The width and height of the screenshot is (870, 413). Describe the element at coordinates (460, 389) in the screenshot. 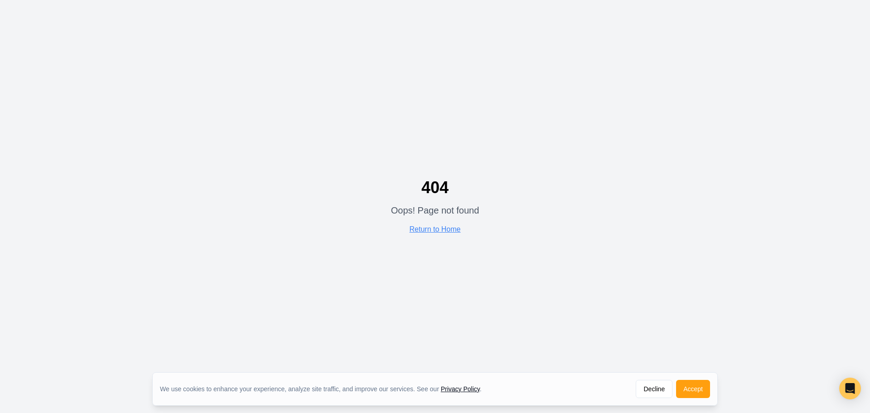

I see `a: Privacy Policy` at that location.